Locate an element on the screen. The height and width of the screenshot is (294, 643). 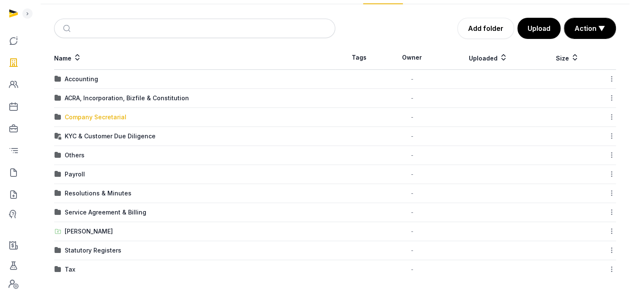
div: Company Secretarial is located at coordinates (95, 117).